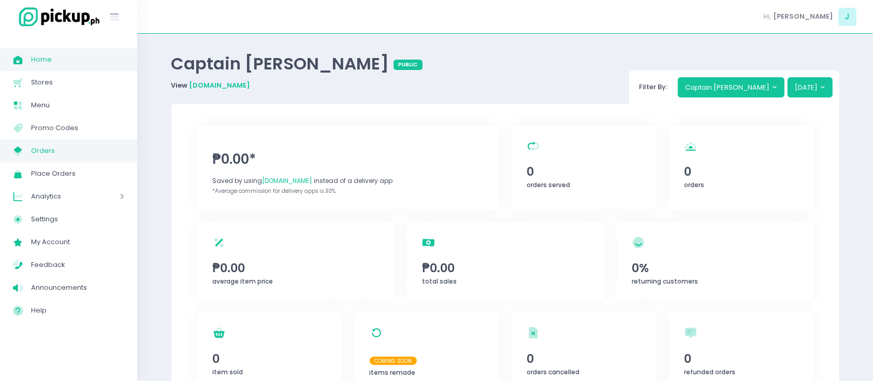  I want to click on span: Announcements, so click(78, 287).